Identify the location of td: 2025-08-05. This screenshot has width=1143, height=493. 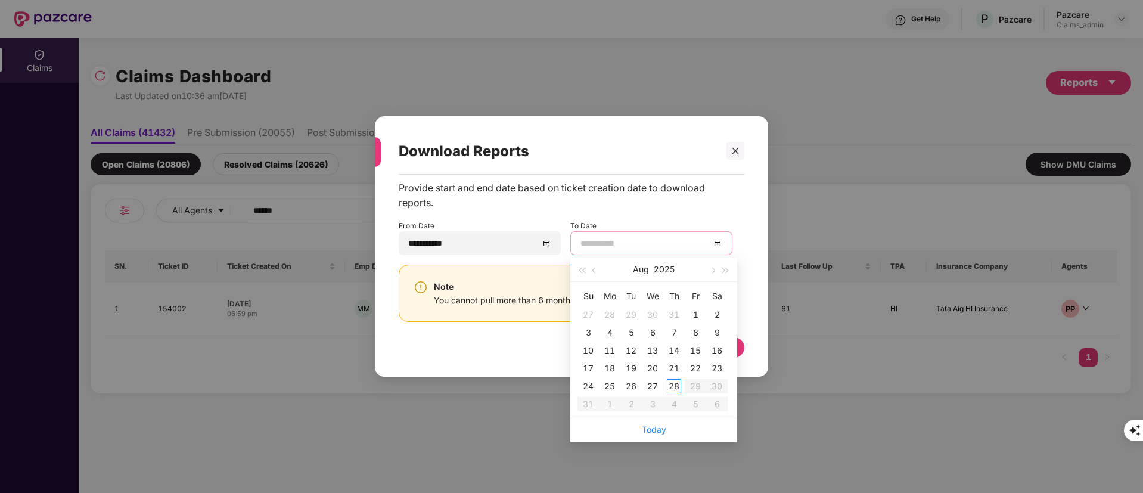
(631, 332).